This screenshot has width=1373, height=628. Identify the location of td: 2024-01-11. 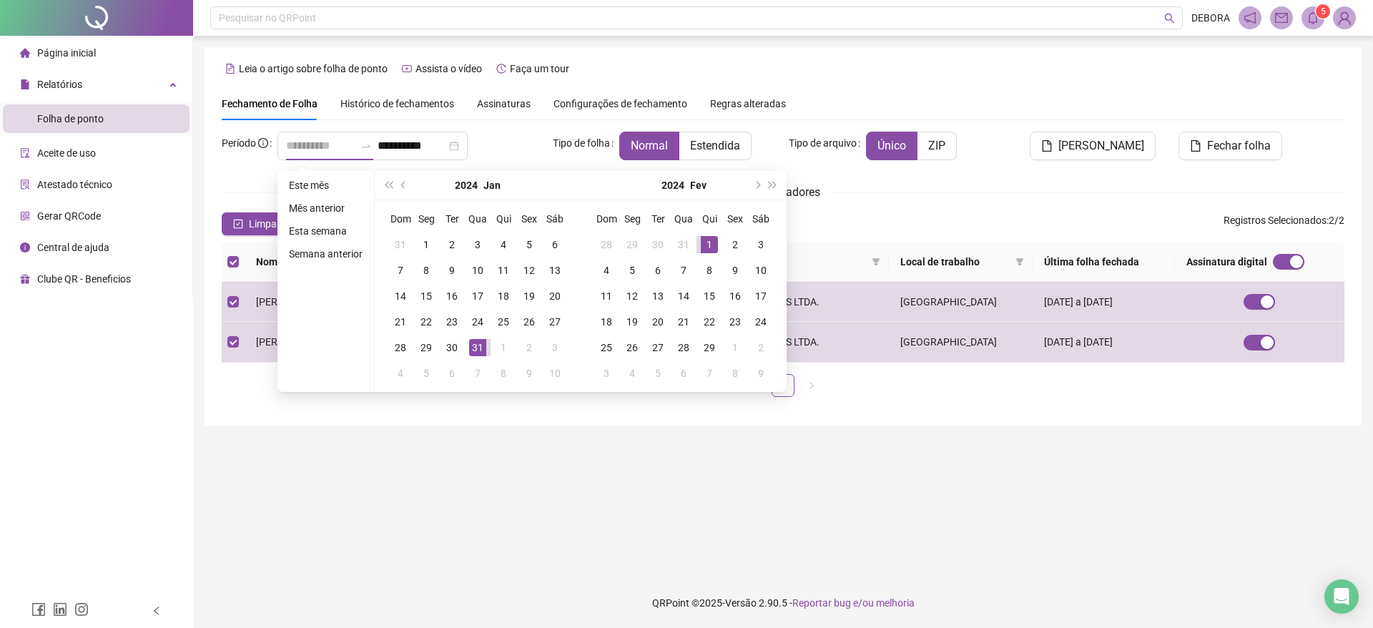
(503, 270).